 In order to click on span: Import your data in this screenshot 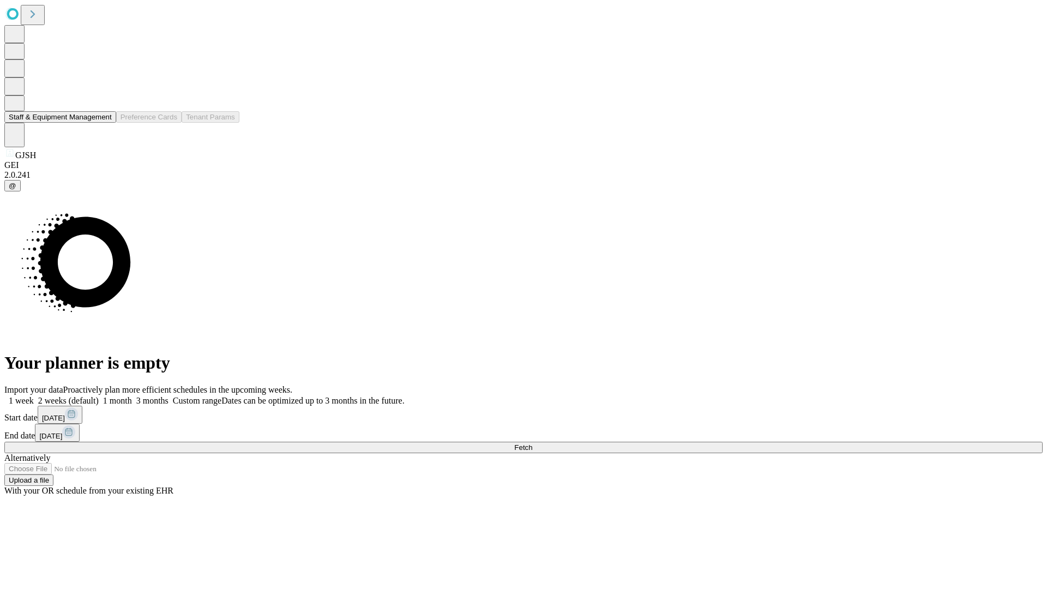, I will do `click(34, 389)`.